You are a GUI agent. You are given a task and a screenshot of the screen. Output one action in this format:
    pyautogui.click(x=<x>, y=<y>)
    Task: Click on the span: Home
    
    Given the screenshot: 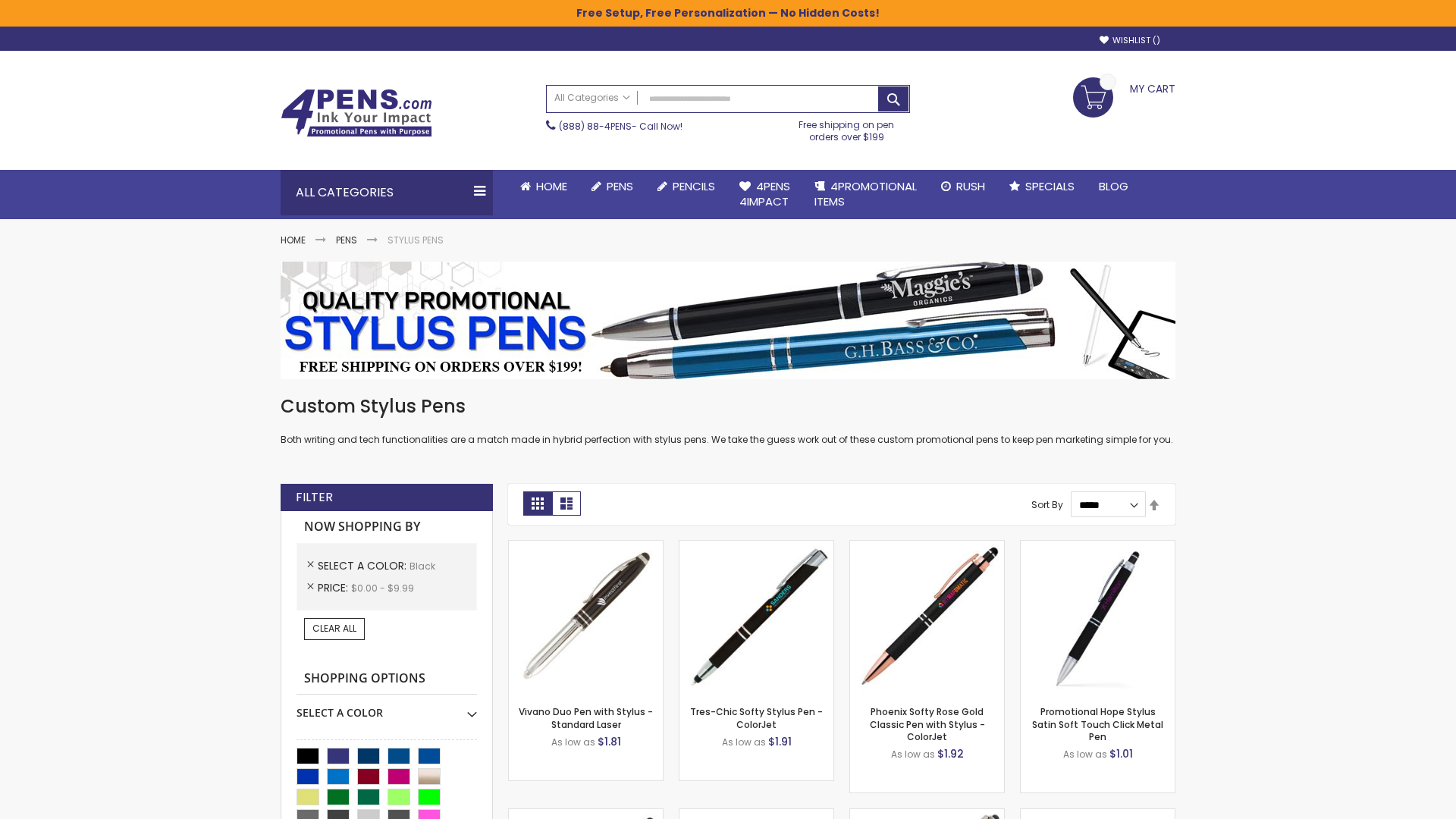 What is the action you would take?
    pyautogui.click(x=551, y=185)
    